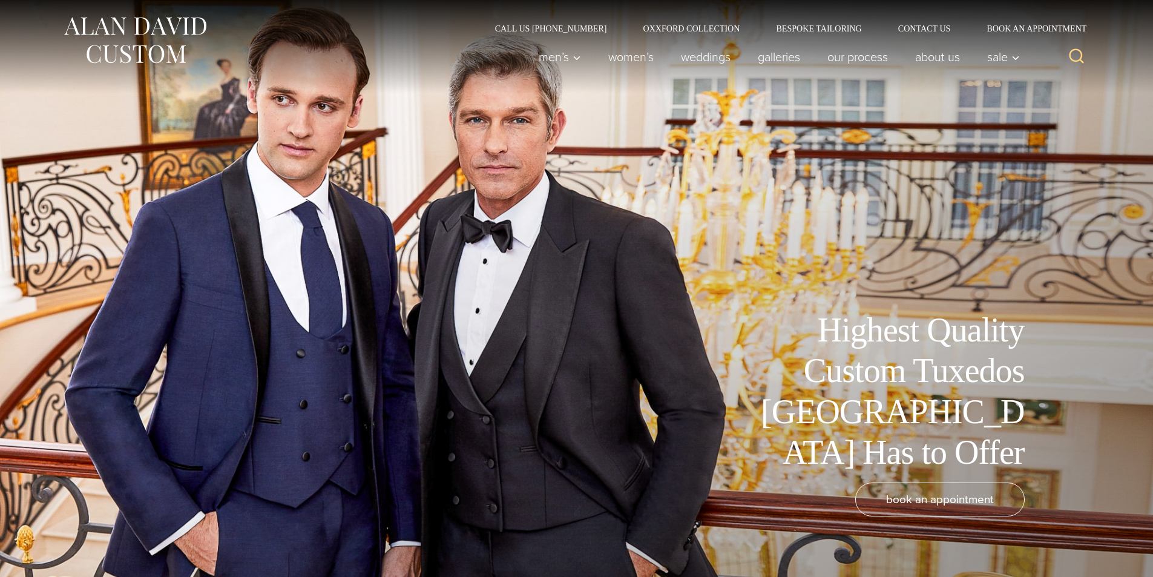 This screenshot has width=1153, height=577. I want to click on a: Galleries, so click(778, 57).